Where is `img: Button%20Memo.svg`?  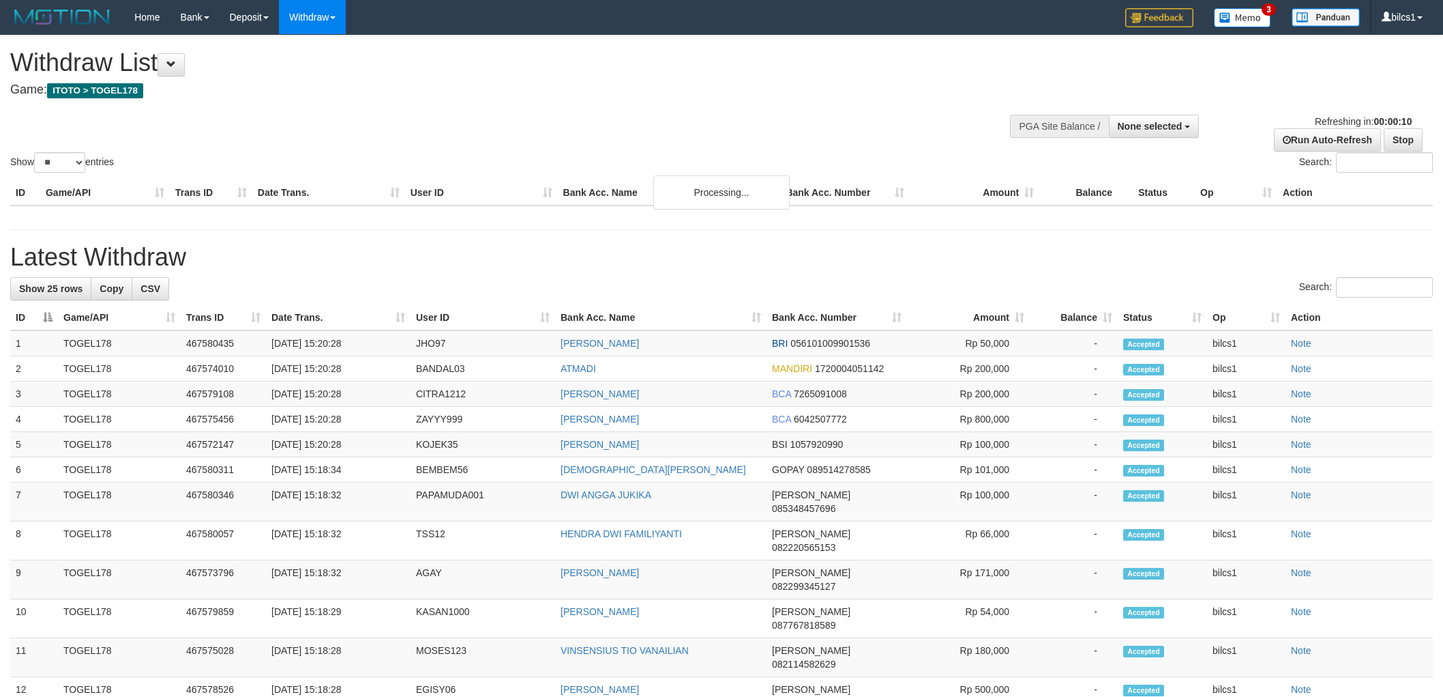 img: Button%20Memo.svg is located at coordinates (1243, 18).